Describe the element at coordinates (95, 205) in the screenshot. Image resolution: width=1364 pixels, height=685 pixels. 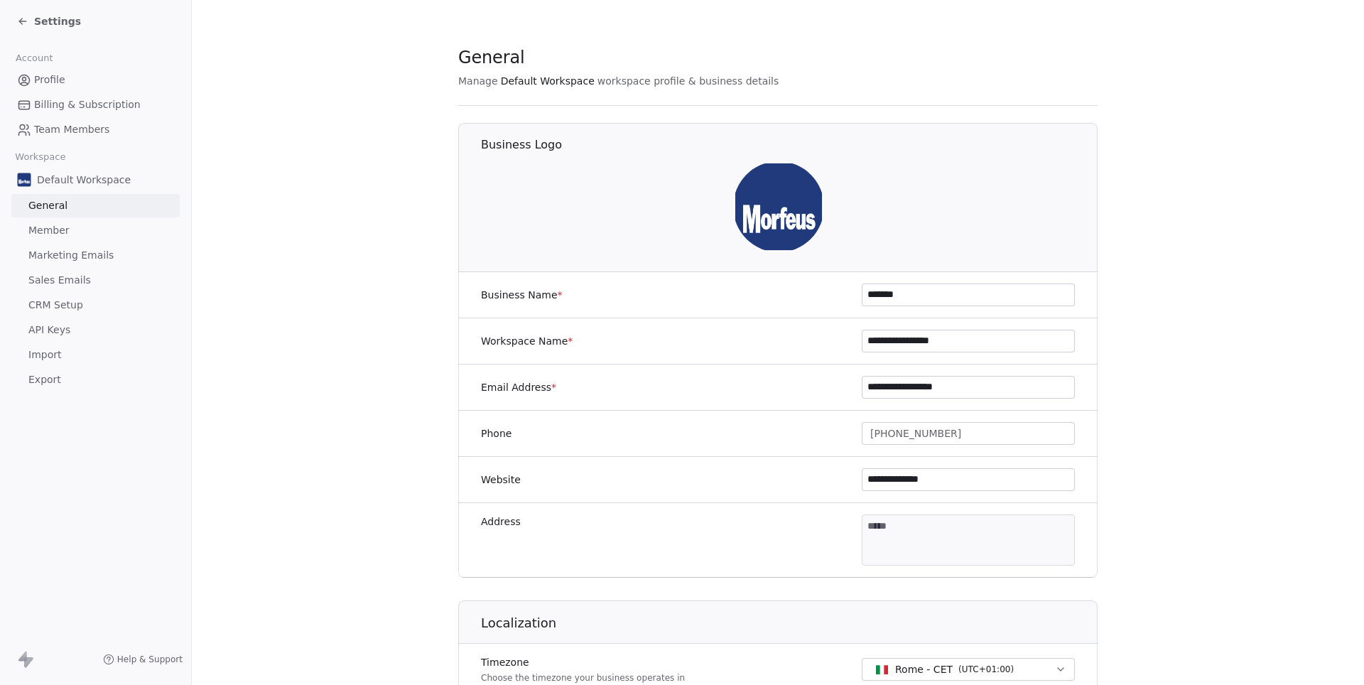
I see `a: General` at that location.